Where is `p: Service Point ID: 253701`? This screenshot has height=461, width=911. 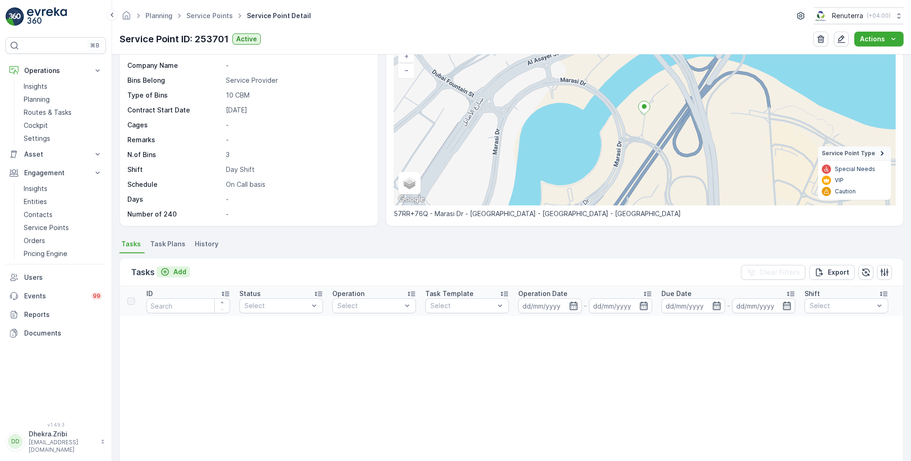 p: Service Point ID: 253701 is located at coordinates (174, 39).